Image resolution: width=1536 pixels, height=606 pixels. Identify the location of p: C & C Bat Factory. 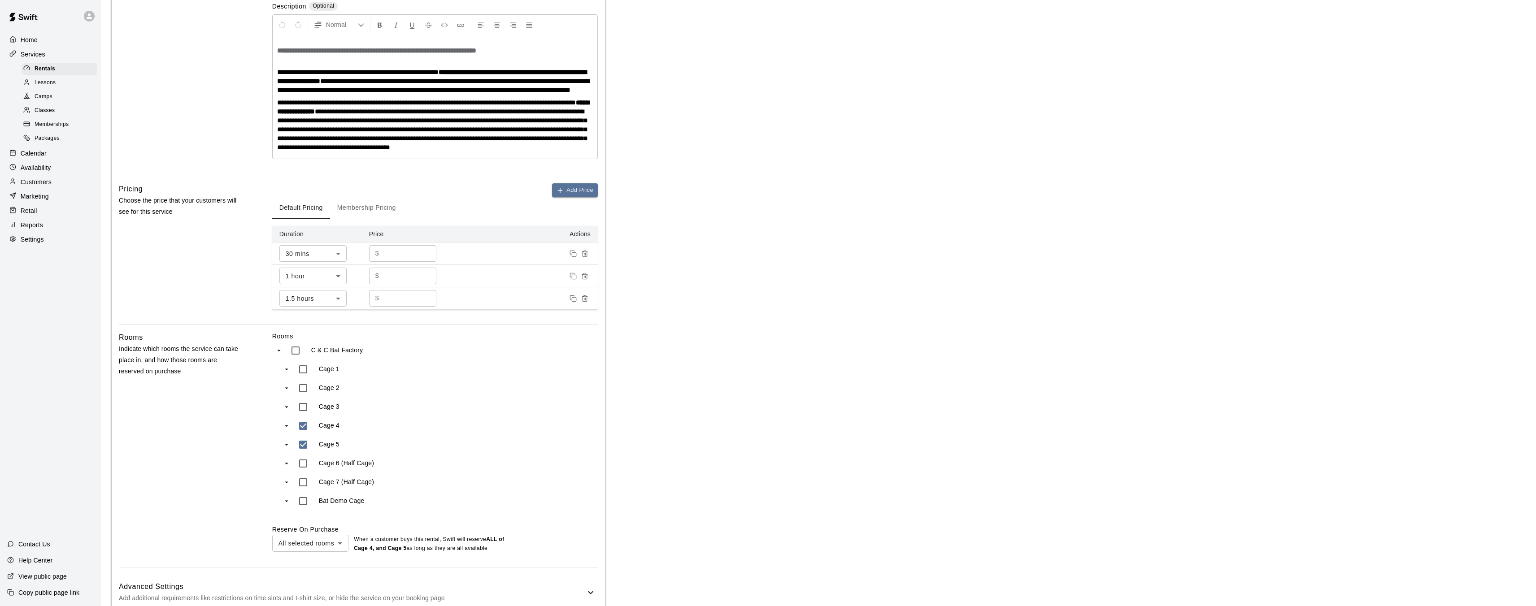
(337, 350).